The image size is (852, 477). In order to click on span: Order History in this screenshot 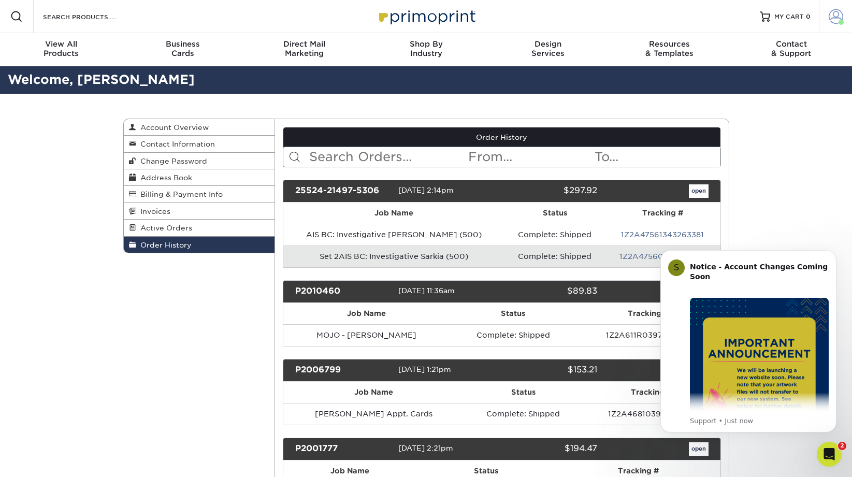, I will do `click(164, 245)`.